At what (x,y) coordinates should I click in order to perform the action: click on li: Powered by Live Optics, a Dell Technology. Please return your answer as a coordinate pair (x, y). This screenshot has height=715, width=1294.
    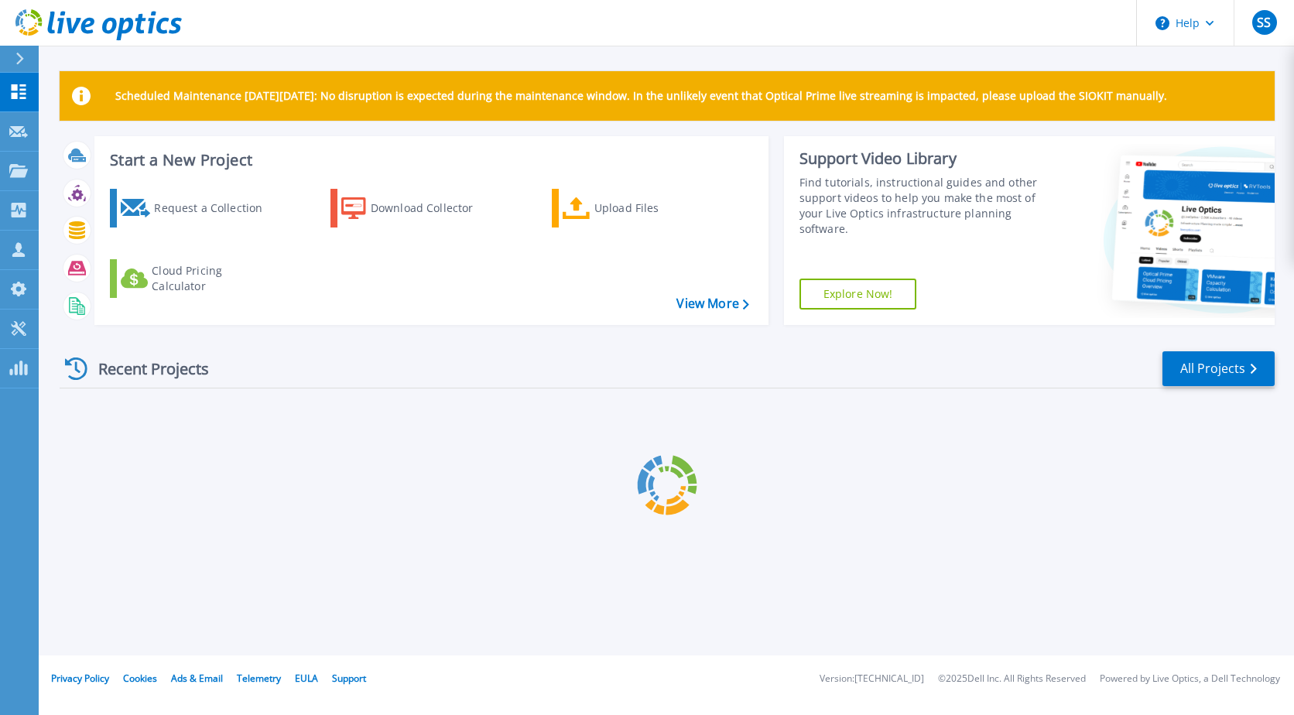
    Looking at the image, I should click on (1190, 679).